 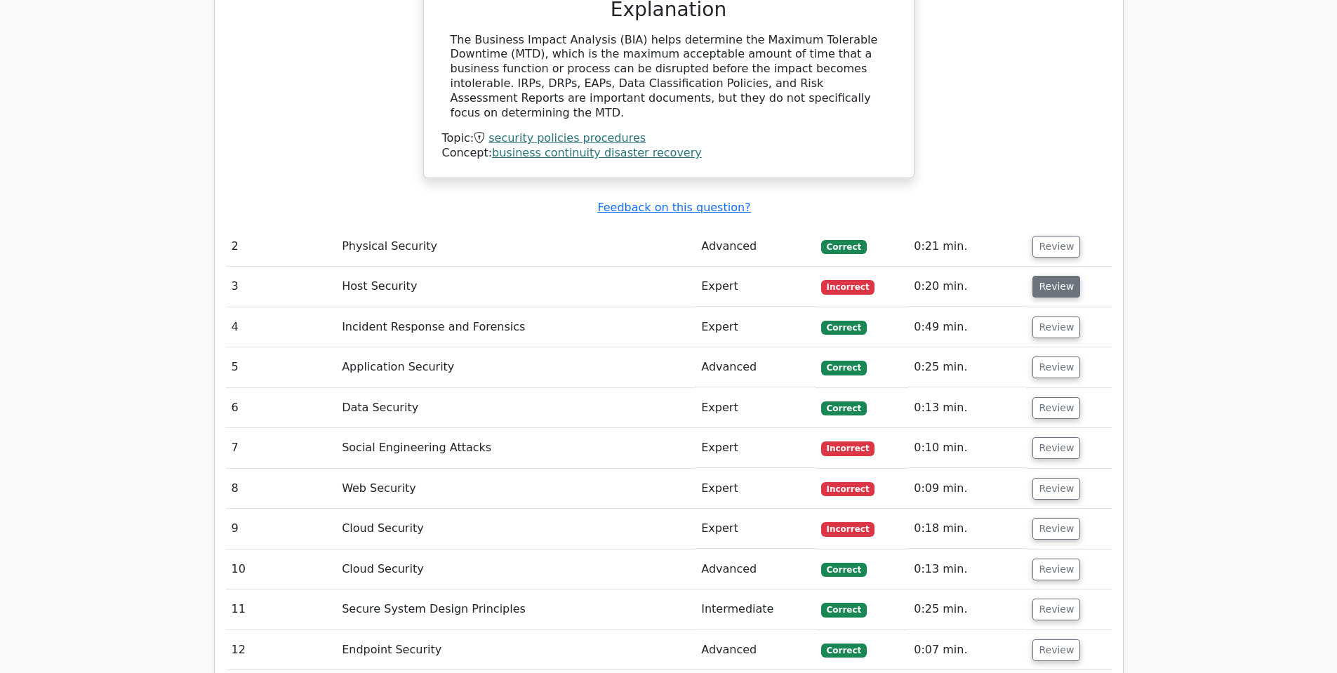 I want to click on td: 12, so click(x=281, y=650).